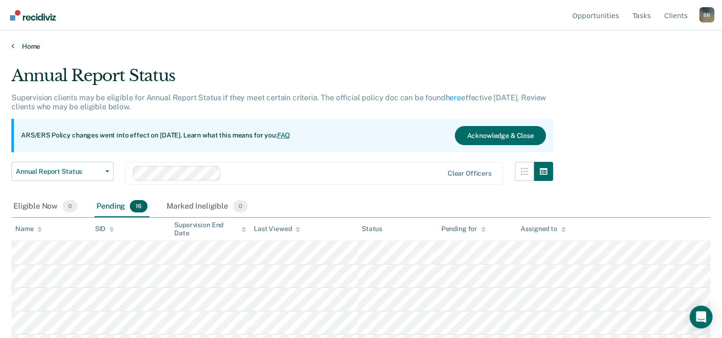 This screenshot has width=722, height=338. I want to click on div: SID, so click(104, 229).